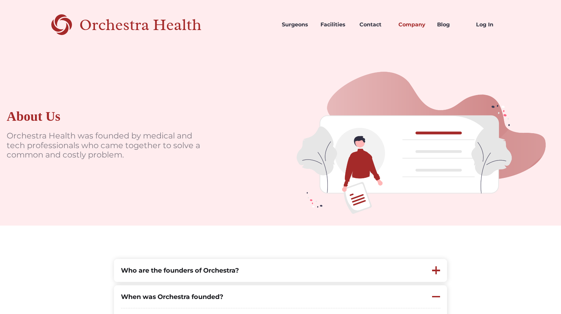 The height and width of the screenshot is (314, 561). I want to click on a: Blog, so click(451, 25).